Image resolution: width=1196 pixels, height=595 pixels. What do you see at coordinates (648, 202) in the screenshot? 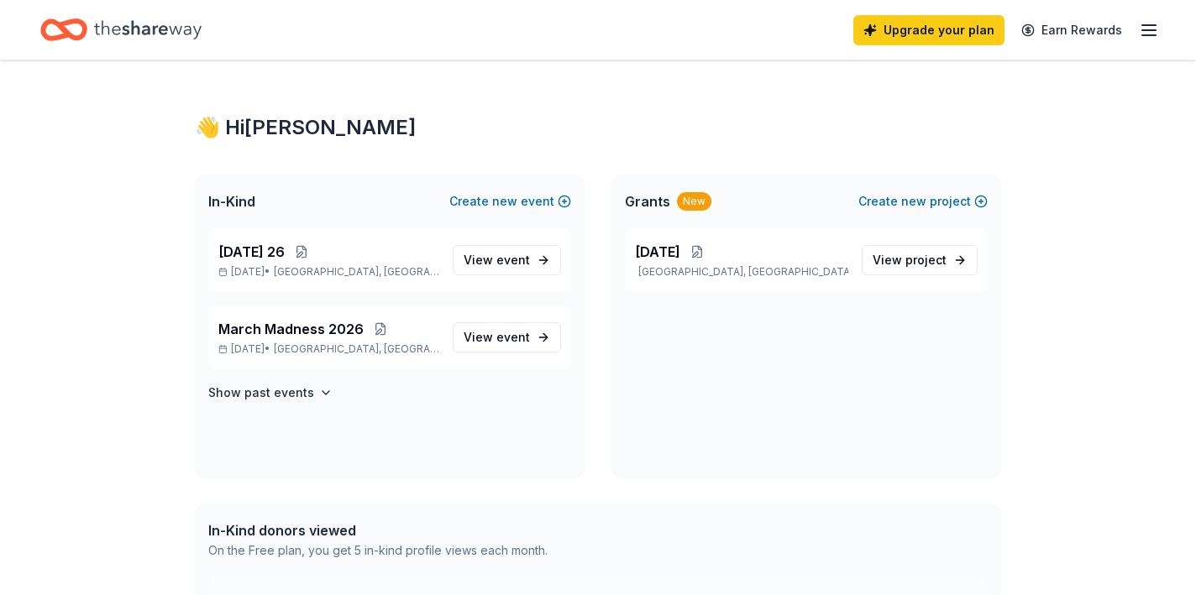
I see `span: Grants` at bounding box center [648, 202].